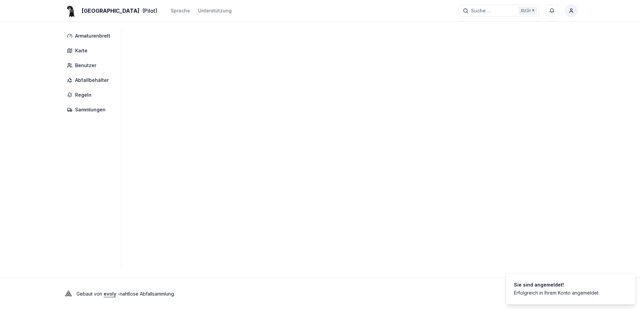  Describe the element at coordinates (110, 294) in the screenshot. I see `a: evoly` at that location.